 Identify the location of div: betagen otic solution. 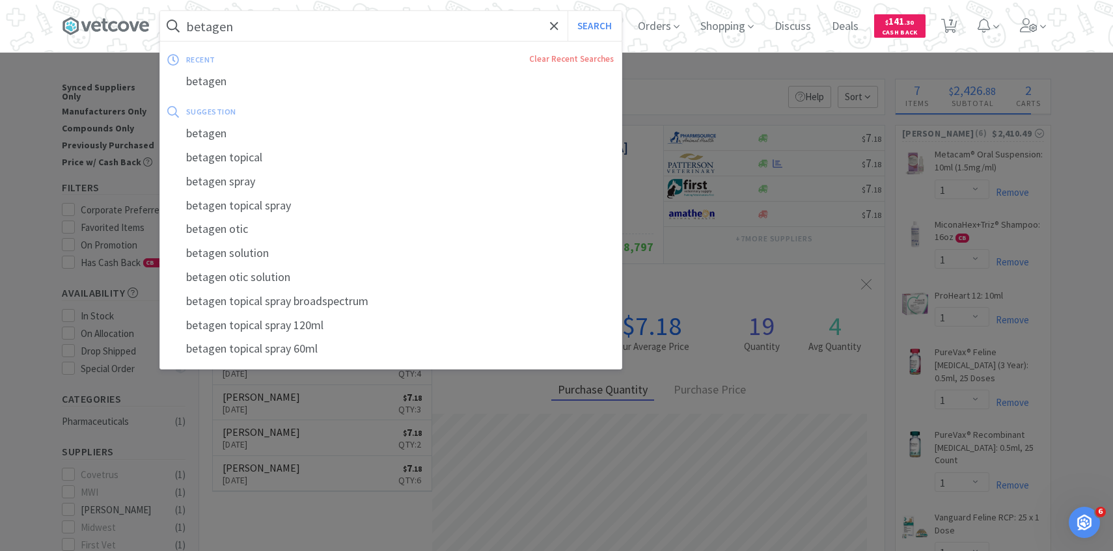
(391, 277).